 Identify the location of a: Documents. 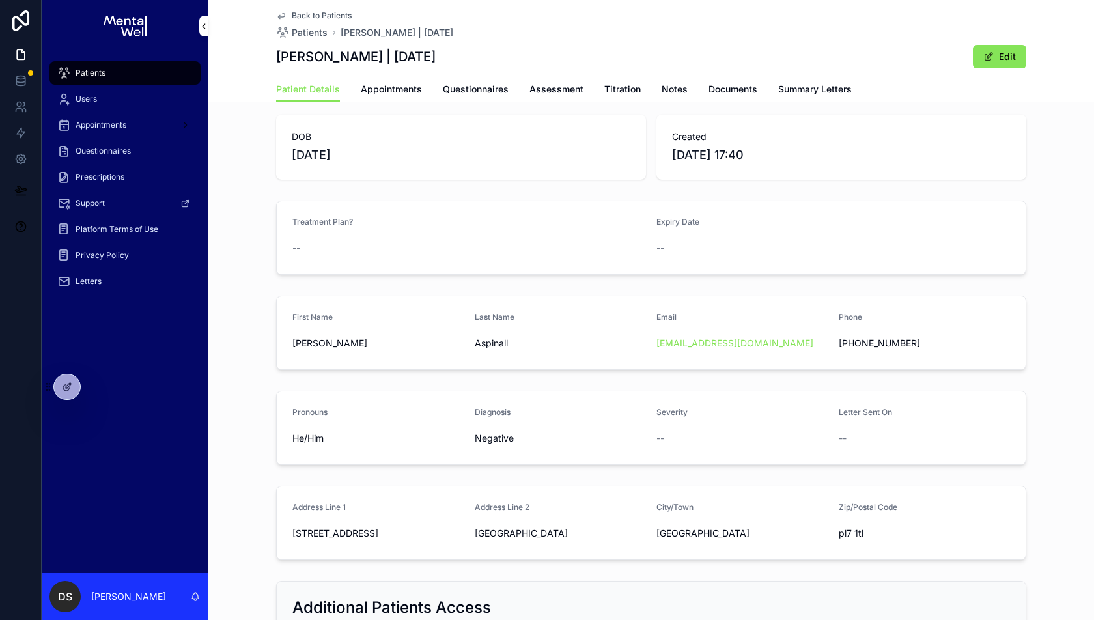
(733, 91).